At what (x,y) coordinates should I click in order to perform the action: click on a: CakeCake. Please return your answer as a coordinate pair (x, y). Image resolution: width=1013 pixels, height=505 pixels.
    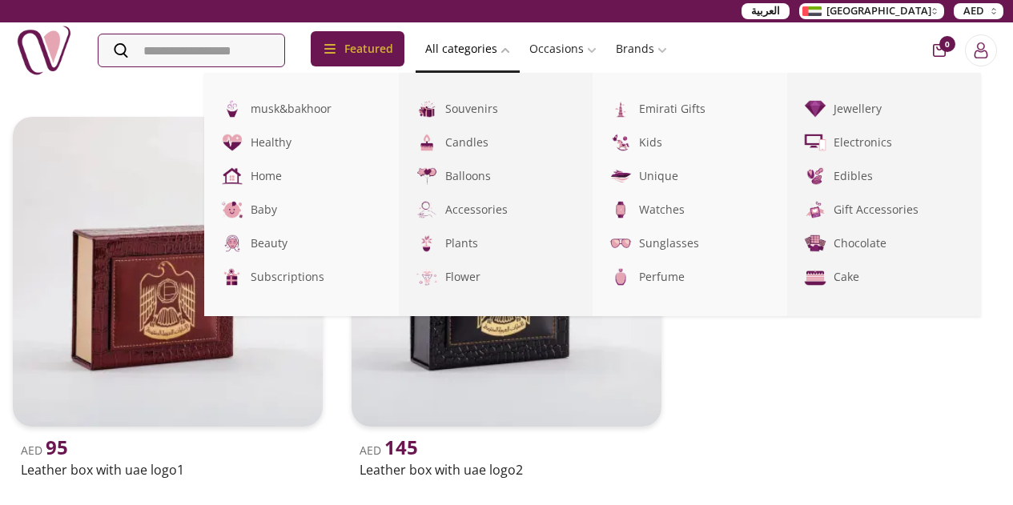
    Looking at the image, I should click on (884, 277).